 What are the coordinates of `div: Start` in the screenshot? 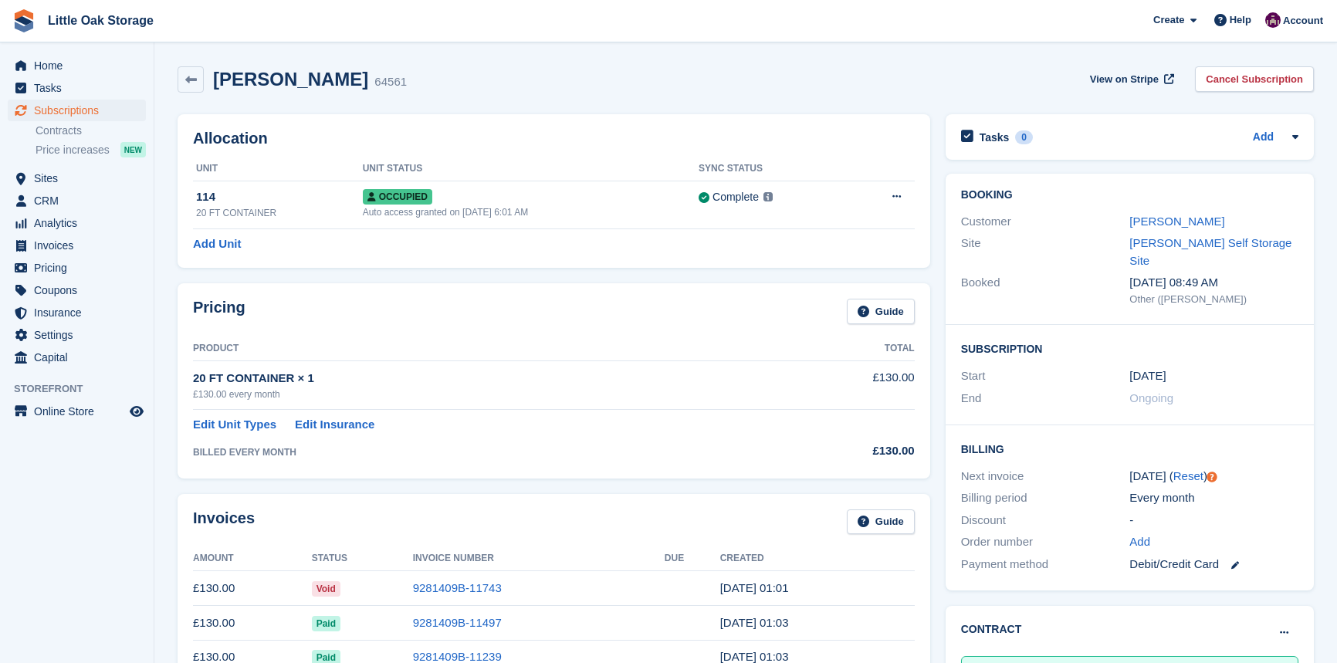 It's located at (1045, 376).